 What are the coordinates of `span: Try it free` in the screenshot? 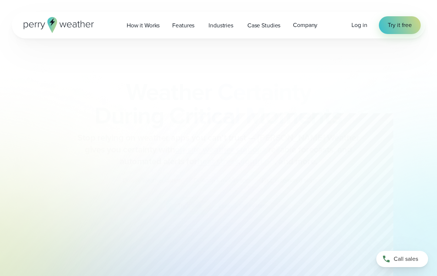 It's located at (399, 25).